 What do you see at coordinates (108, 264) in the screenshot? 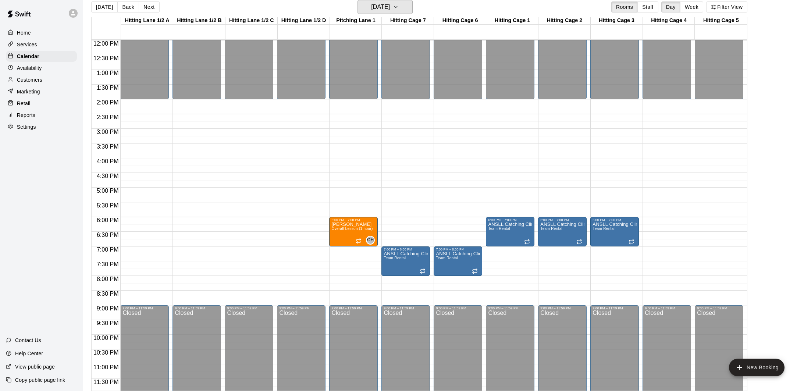
I see `span: 7:30 PM` at bounding box center [108, 264].